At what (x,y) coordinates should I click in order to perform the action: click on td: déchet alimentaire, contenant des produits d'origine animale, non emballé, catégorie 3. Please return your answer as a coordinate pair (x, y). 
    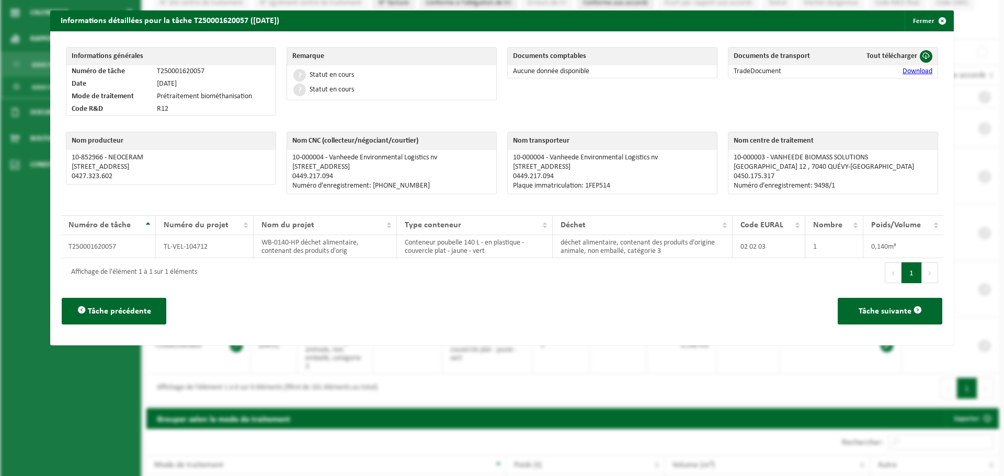
    Looking at the image, I should click on (643, 247).